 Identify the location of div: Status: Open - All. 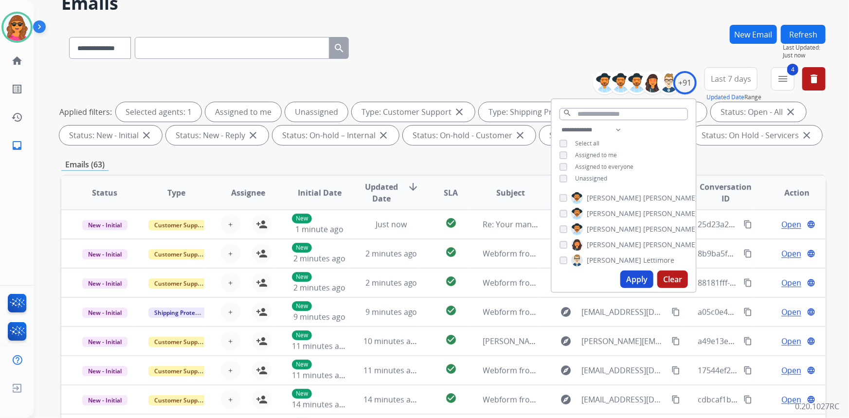
(759, 112).